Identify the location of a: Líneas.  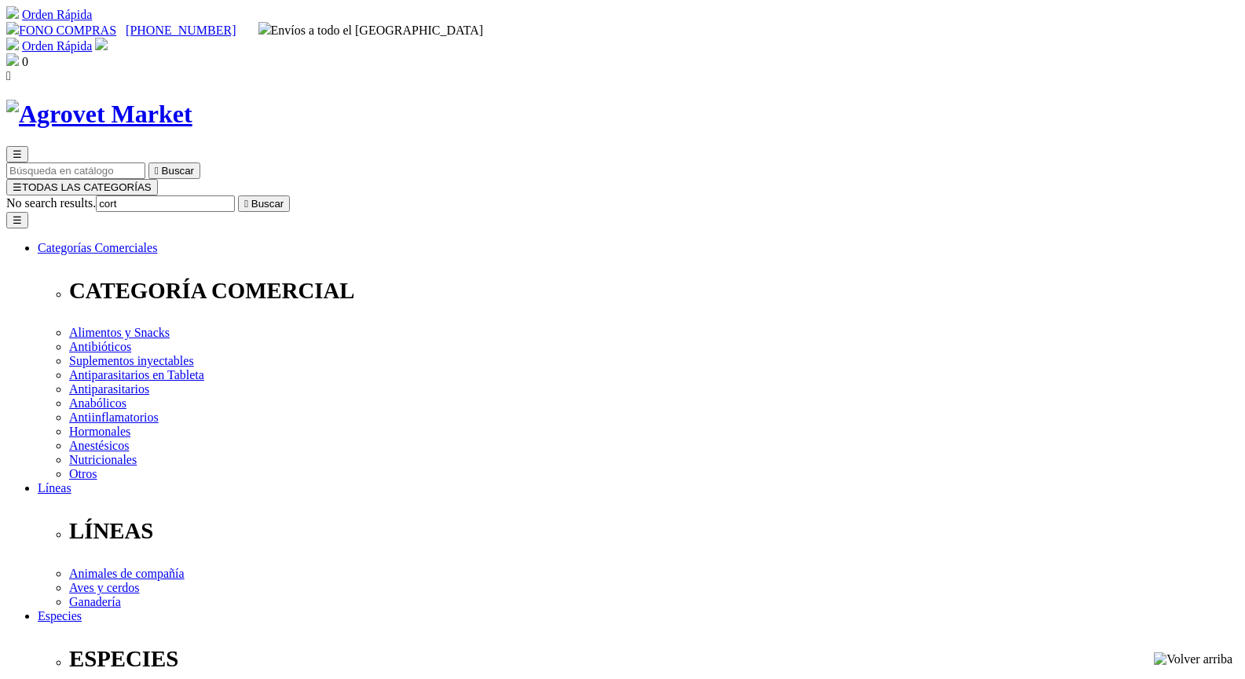
(54, 488).